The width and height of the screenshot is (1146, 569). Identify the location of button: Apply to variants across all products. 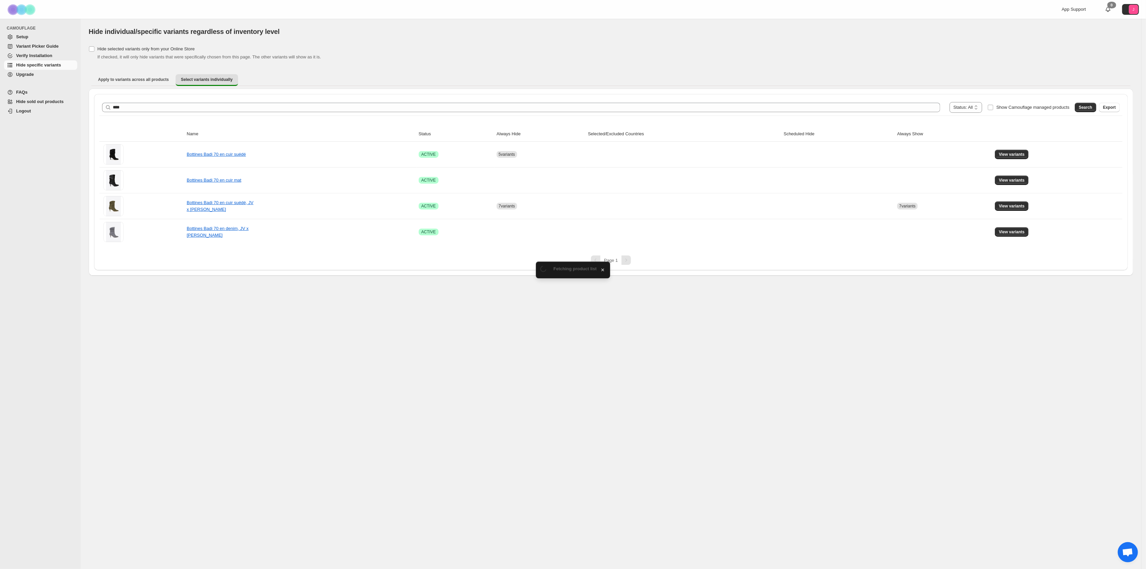
(133, 80).